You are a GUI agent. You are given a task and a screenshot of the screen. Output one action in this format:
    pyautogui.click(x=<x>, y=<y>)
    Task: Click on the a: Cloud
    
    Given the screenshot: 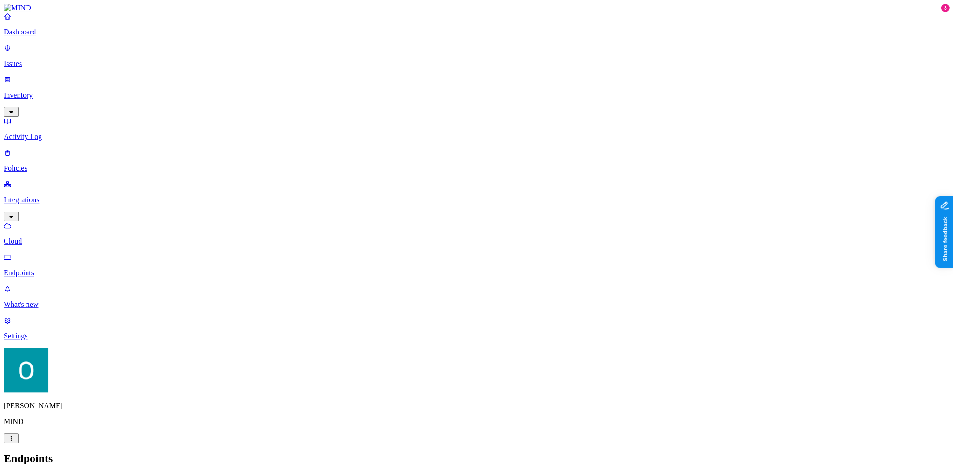 What is the action you would take?
    pyautogui.click(x=476, y=234)
    